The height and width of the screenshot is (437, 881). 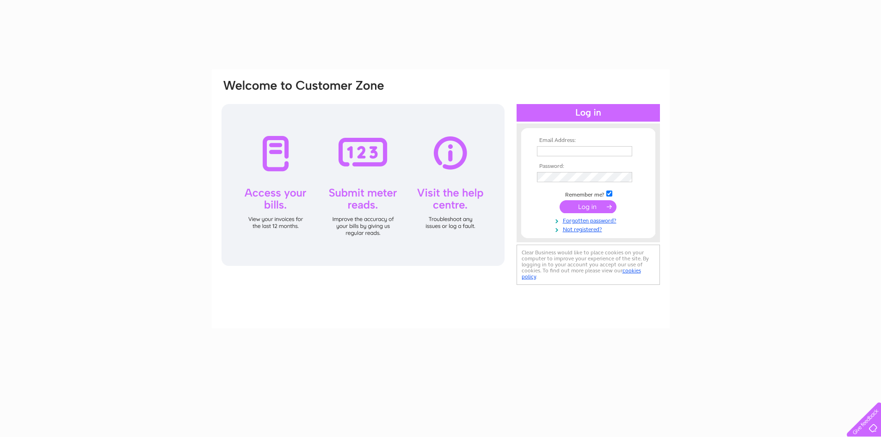 What do you see at coordinates (589, 228) in the screenshot?
I see `a: Not registered?` at bounding box center [589, 228].